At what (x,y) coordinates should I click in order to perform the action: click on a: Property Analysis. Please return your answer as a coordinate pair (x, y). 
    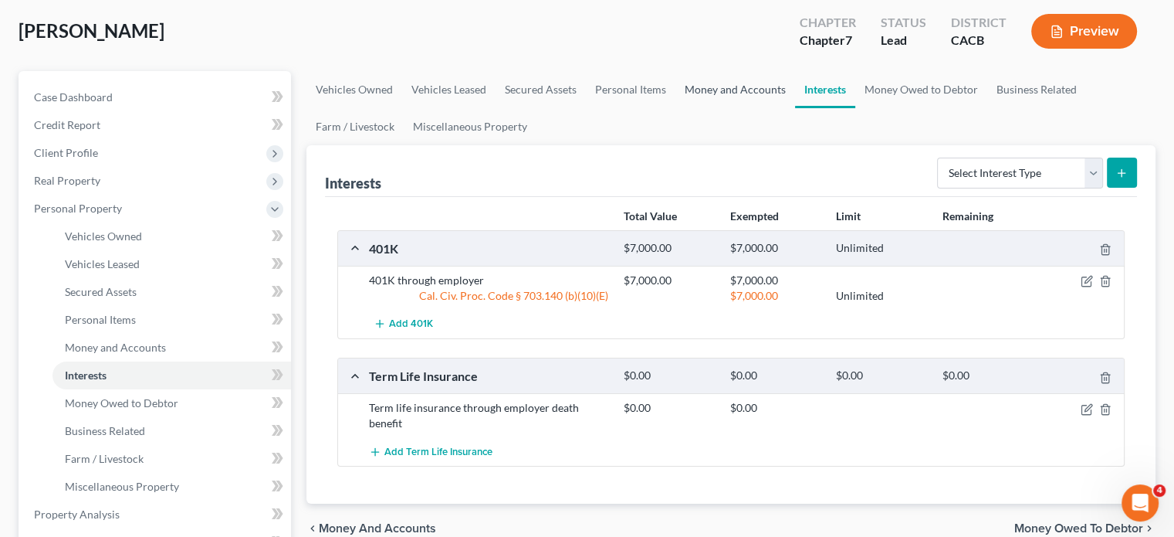
    Looking at the image, I should click on (156, 514).